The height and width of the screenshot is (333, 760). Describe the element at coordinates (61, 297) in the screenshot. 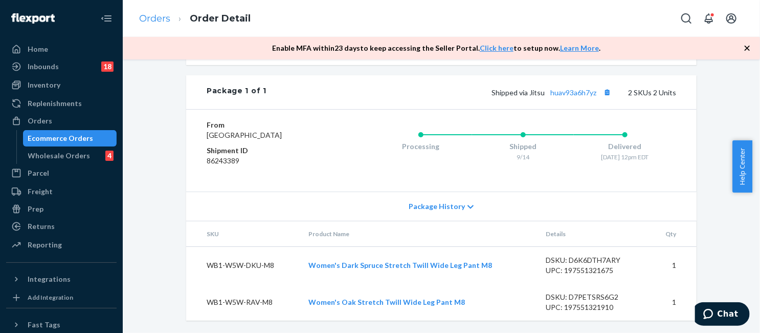

I see `a: Add Integration` at that location.